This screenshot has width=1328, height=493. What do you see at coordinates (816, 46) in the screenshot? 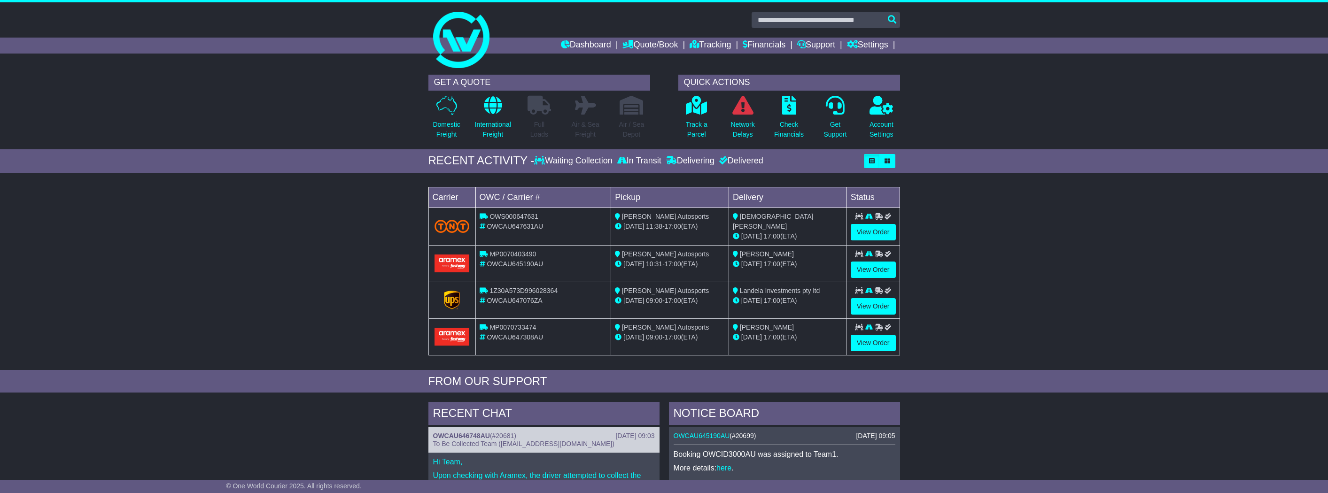
I see `a: Support` at bounding box center [816, 46].